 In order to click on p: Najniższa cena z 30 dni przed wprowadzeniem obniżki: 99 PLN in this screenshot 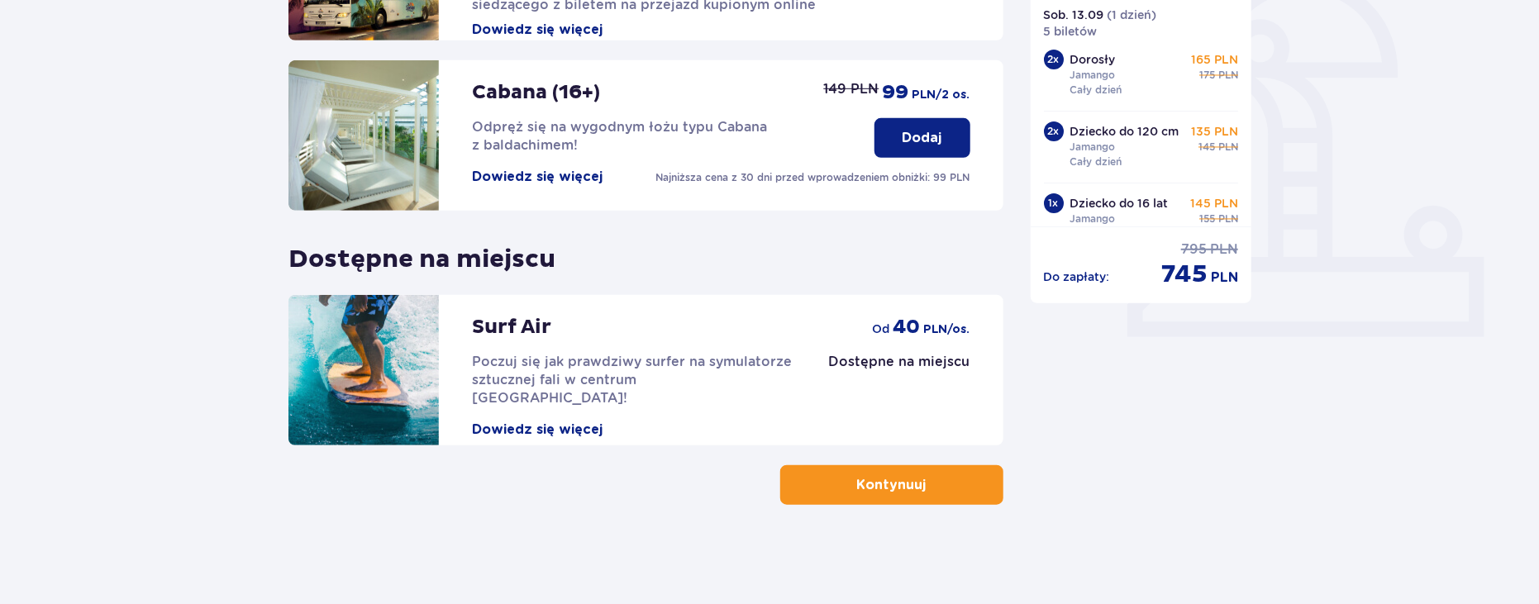, I will do `click(814, 178)`.